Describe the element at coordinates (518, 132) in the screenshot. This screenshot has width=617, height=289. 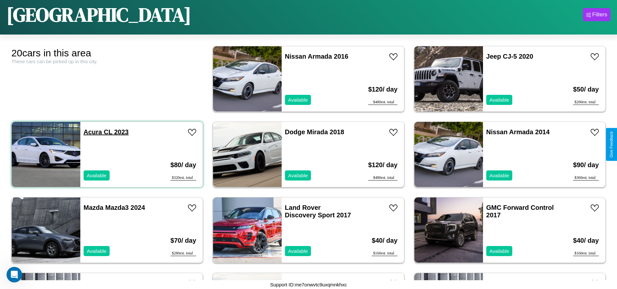
I see `a: Nissan Armada 2014` at that location.